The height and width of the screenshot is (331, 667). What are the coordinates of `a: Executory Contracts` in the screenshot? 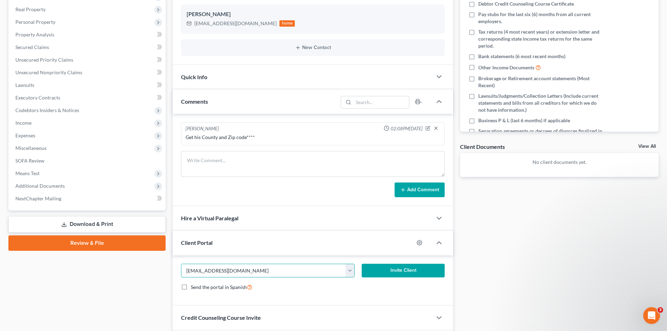 It's located at (88, 98).